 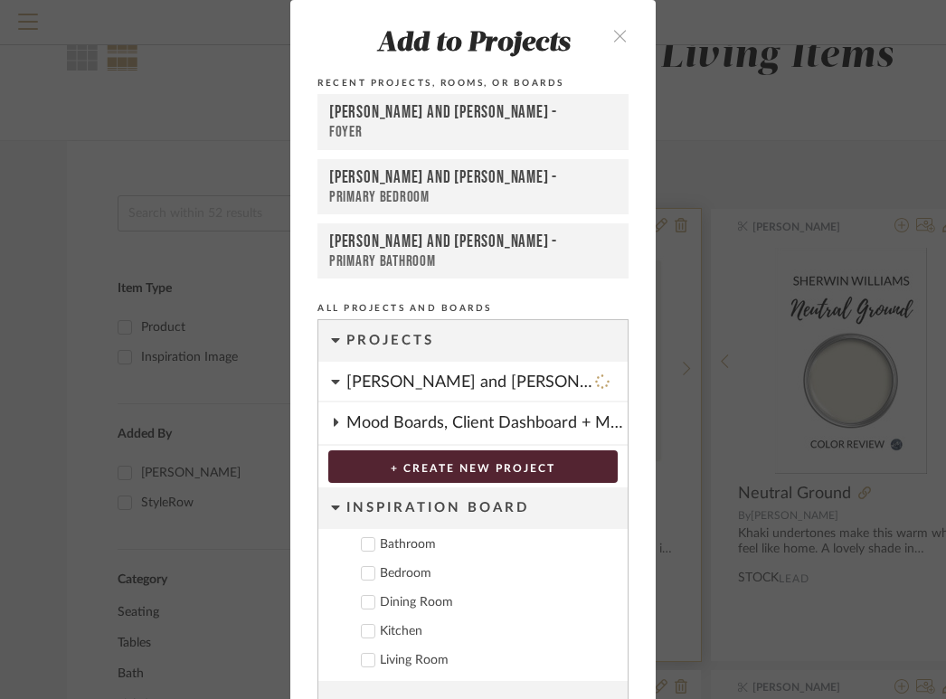 What do you see at coordinates (473, 44) in the screenshot?
I see `div: Add to Projects` at bounding box center [473, 44].